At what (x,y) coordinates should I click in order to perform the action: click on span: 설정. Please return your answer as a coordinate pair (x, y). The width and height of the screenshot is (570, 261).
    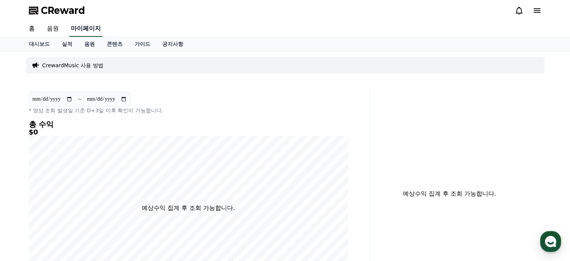
    Looking at the image, I should click on (120, 213).